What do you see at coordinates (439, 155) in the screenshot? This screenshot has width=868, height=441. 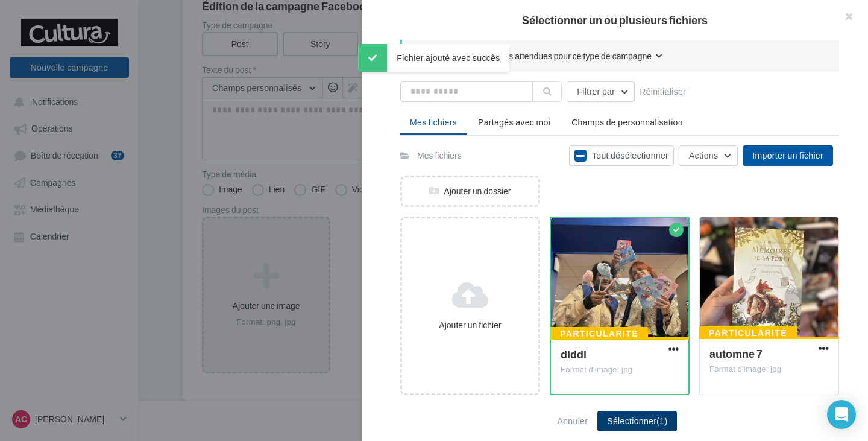 I see `div: Mes fichiers` at bounding box center [439, 155].